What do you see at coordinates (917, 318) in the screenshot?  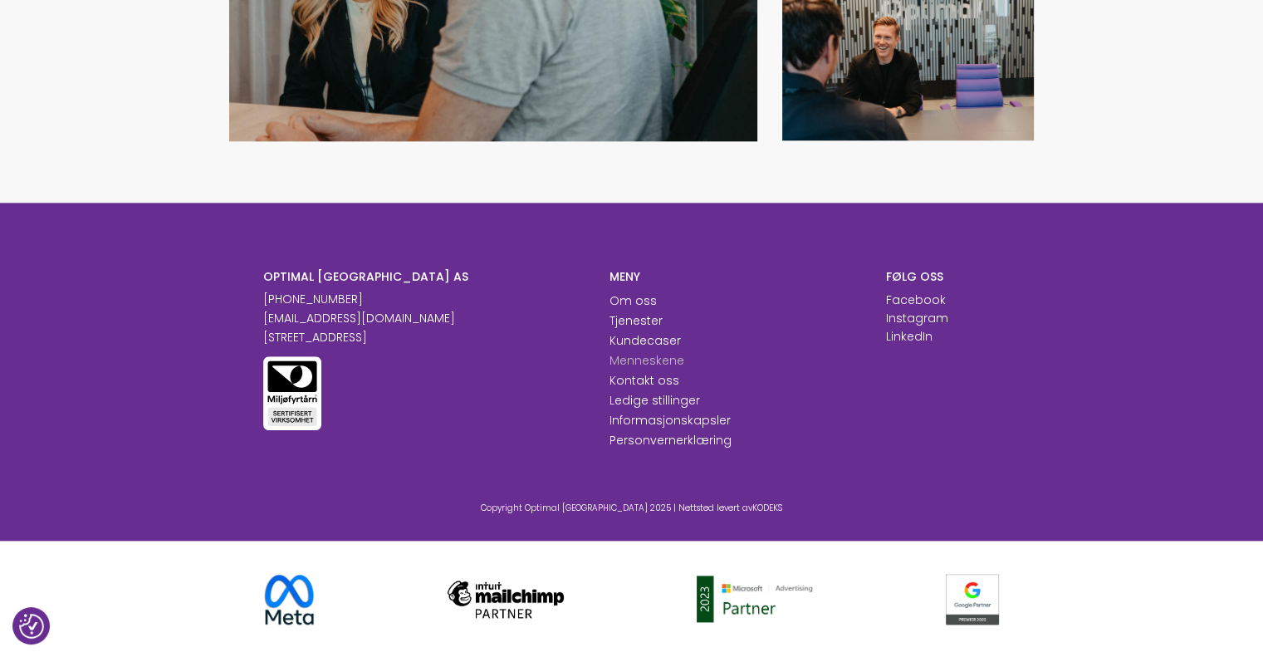 I see `p: Instagram` at bounding box center [917, 318].